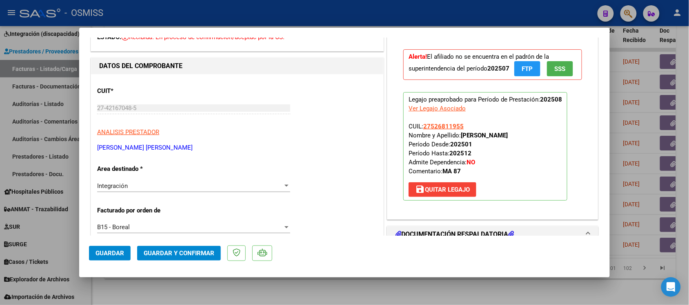 This screenshot has height=305, width=689. I want to click on div: PREAPROBACIÓN PARA INTEGRACION, so click(492, 128).